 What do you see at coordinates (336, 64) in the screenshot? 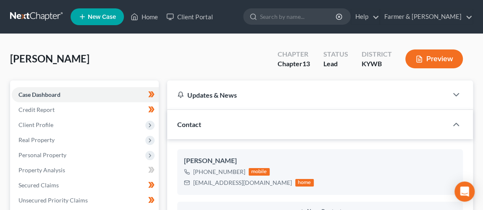
I see `div: Lead` at bounding box center [336, 64].